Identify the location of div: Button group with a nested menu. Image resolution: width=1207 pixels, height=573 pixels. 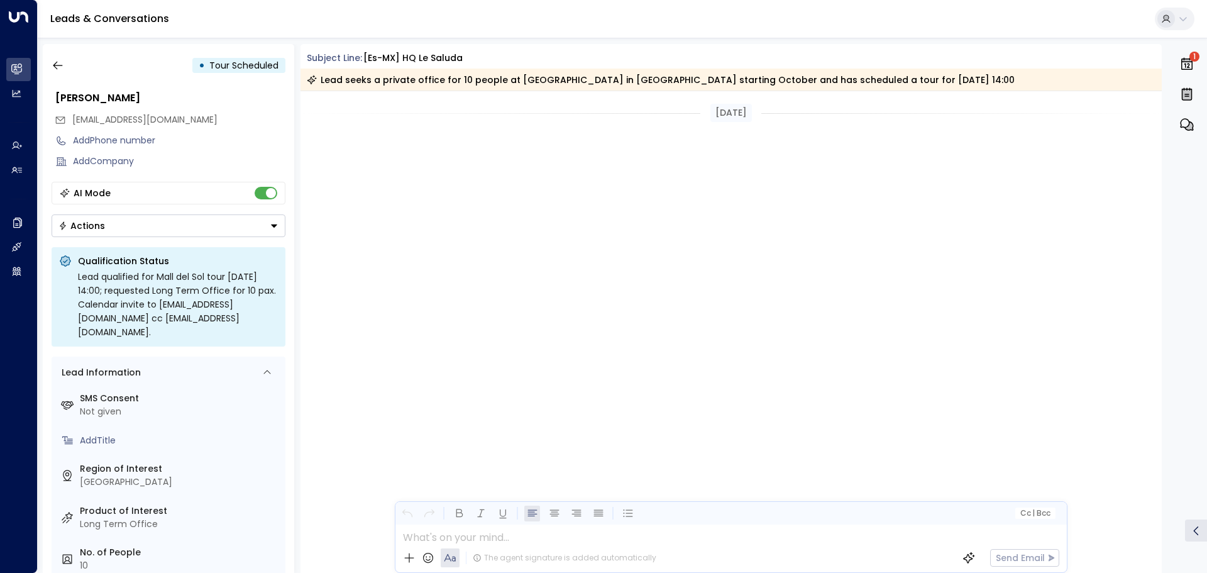
(168, 226).